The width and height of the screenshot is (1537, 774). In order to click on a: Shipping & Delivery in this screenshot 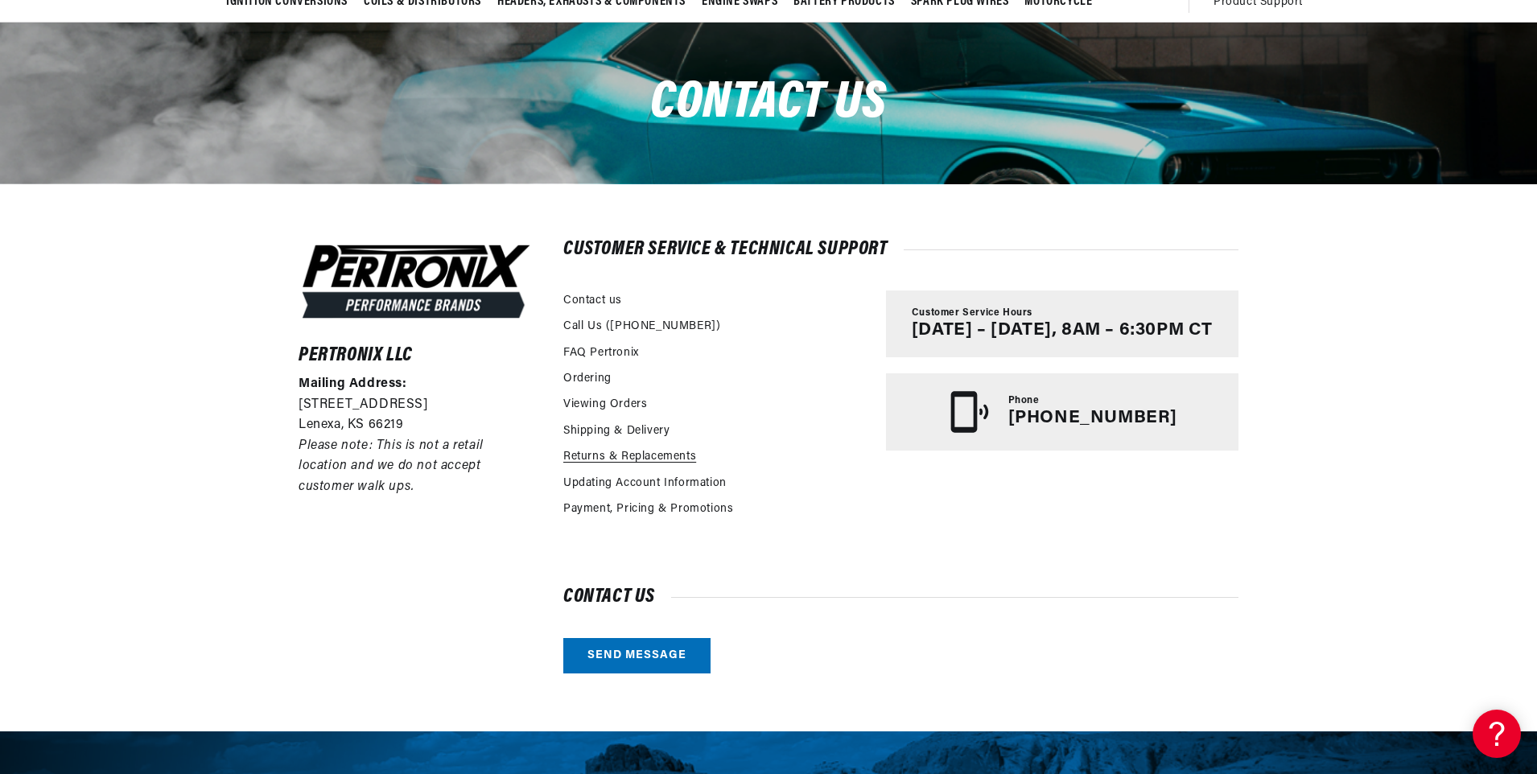, I will do `click(616, 431)`.